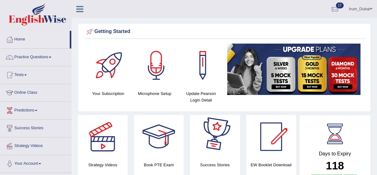  Describe the element at coordinates (36, 163) in the screenshot. I see `a: Your Account` at that location.